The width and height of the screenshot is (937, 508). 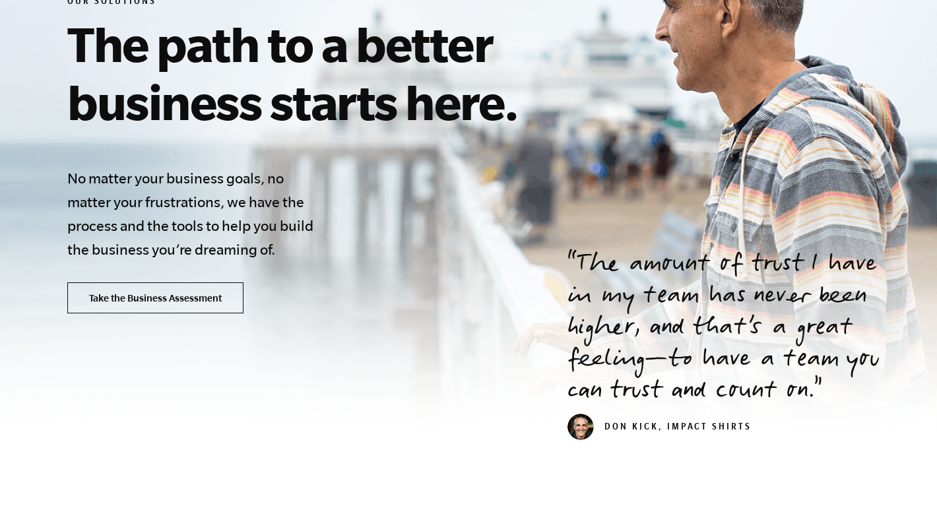 What do you see at coordinates (904, 477) in the screenshot?
I see `div: Chat Widget` at bounding box center [904, 477].